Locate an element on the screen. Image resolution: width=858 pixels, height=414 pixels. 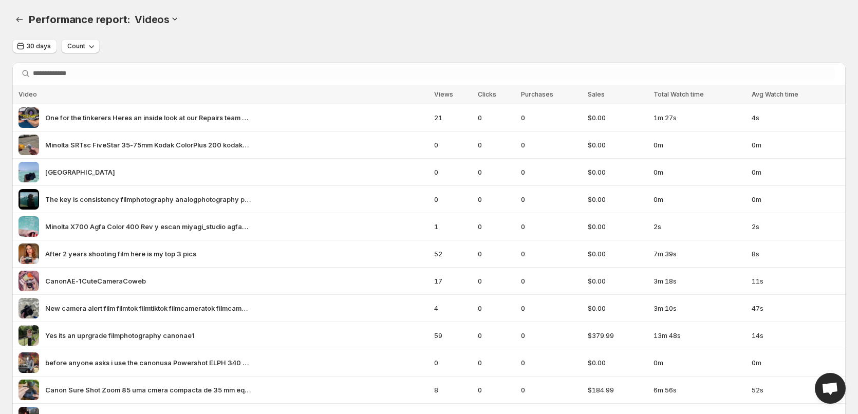
span: 1m 27s is located at coordinates (700, 118).